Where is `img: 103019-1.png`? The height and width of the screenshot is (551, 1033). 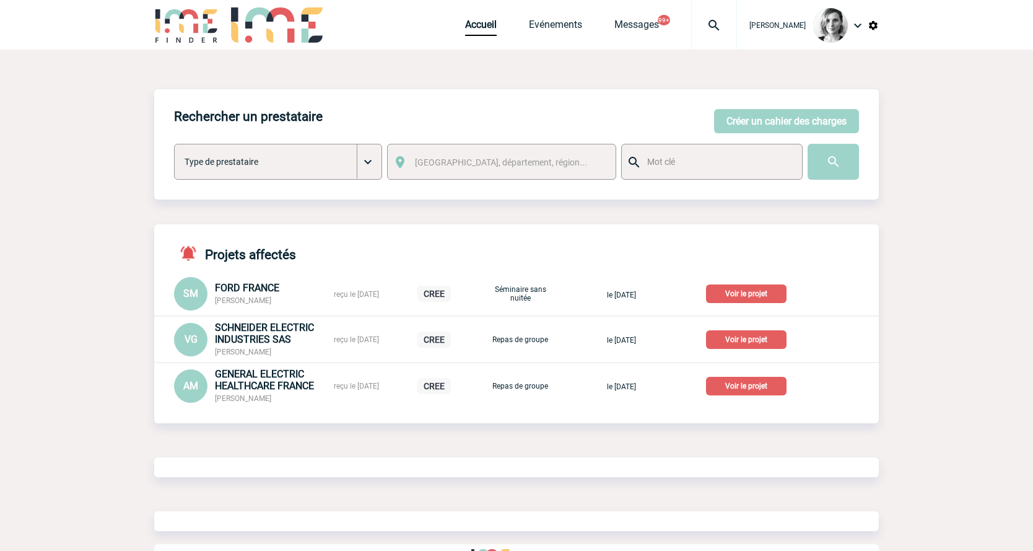
img: 103019-1.png is located at coordinates (831, 25).